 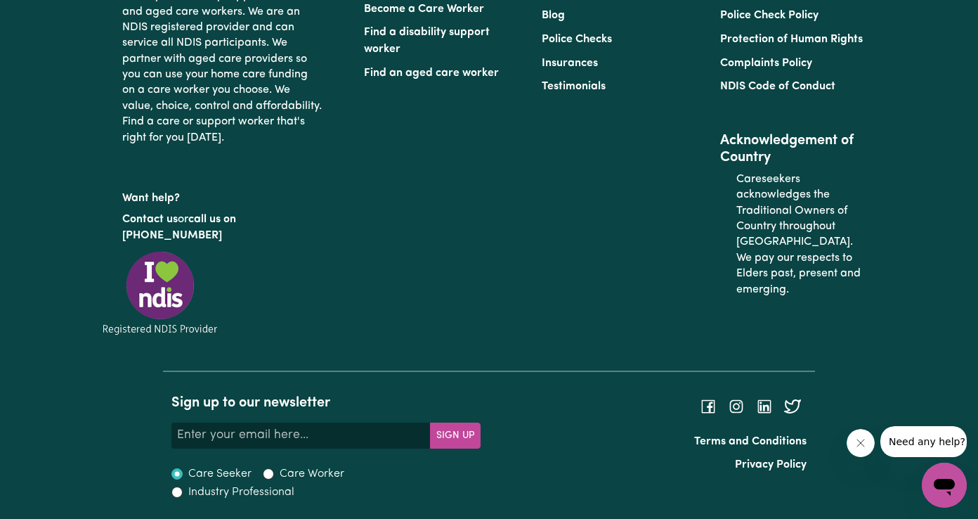 I want to click on a: Follow Careseekers on Instagram, so click(x=736, y=406).